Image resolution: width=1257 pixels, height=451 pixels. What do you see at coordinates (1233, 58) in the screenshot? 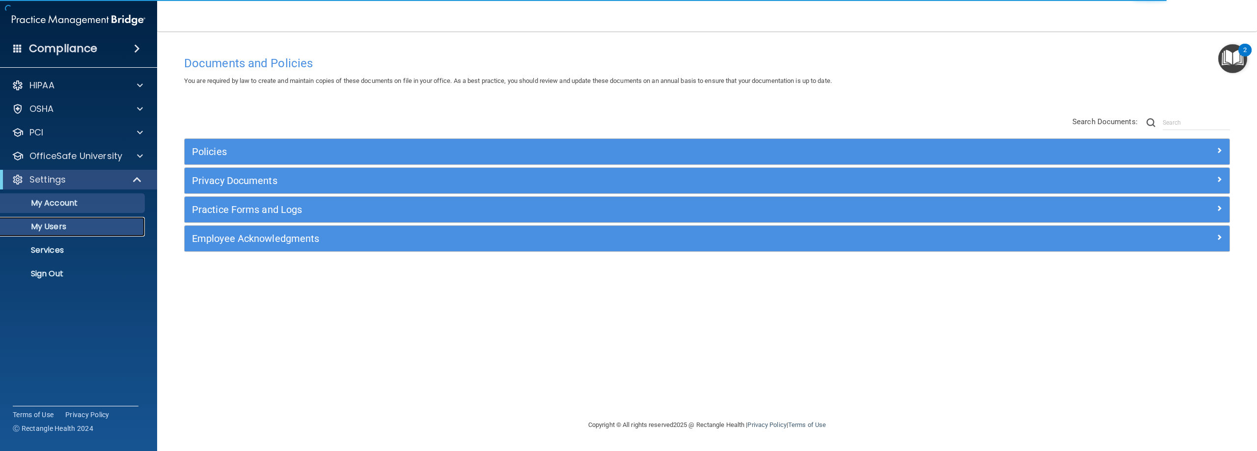
I see `button: Open Resource Center, 2 new notifications` at bounding box center [1233, 58].